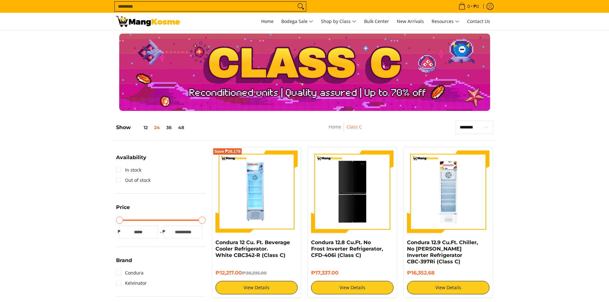 Image resolution: width=609 pixels, height=302 pixels. Describe the element at coordinates (133, 180) in the screenshot. I see `a: Out of stock` at that location.